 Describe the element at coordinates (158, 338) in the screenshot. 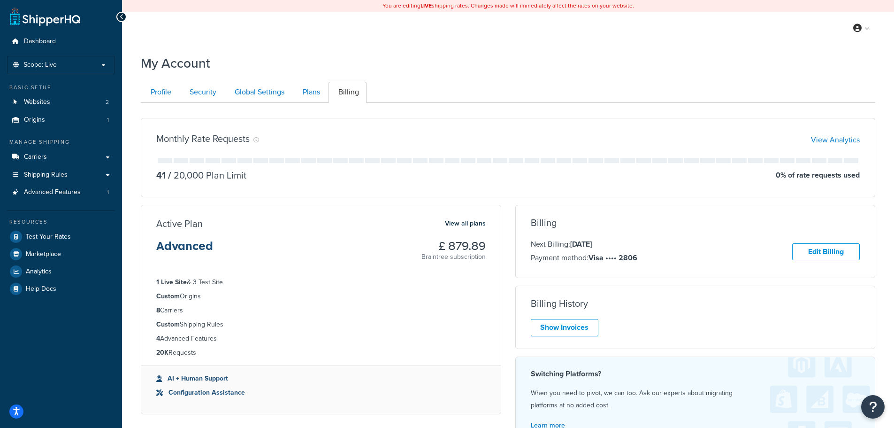

I see `strong: 4` at that location.